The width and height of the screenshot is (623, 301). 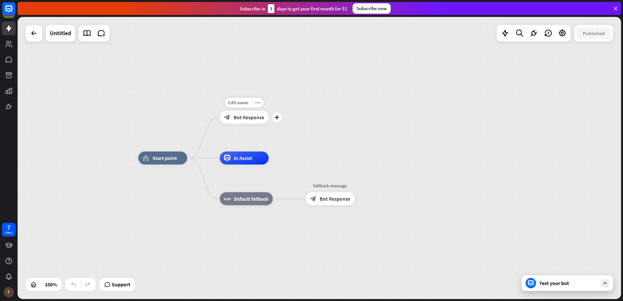 What do you see at coordinates (9, 230) in the screenshot?
I see `a: 7 days` at bounding box center [9, 230].